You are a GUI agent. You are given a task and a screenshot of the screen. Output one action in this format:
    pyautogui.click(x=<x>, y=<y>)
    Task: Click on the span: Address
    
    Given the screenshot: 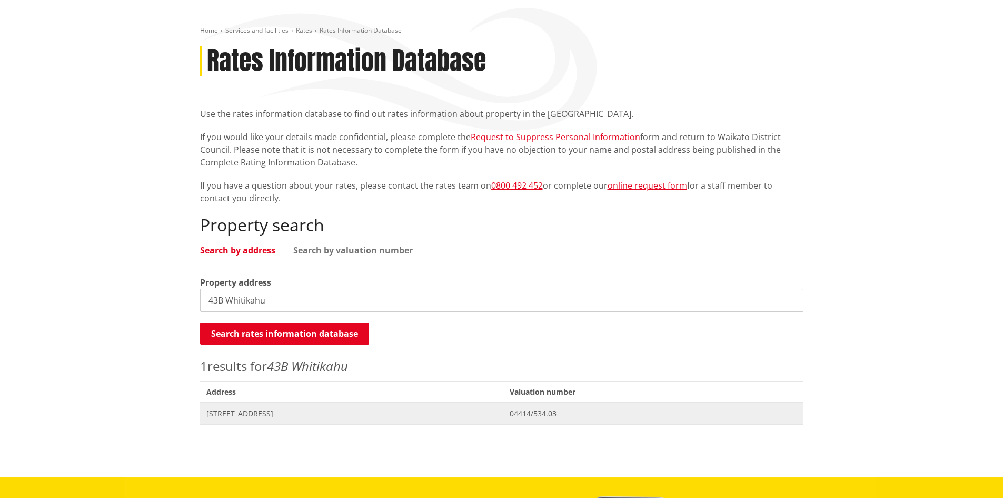 What is the action you would take?
    pyautogui.click(x=352, y=391)
    